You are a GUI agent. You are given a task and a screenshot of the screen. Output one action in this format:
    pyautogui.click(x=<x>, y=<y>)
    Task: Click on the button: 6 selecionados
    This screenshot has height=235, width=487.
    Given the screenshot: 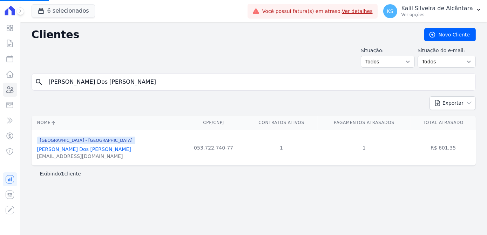 What is the action you would take?
    pyautogui.click(x=63, y=11)
    